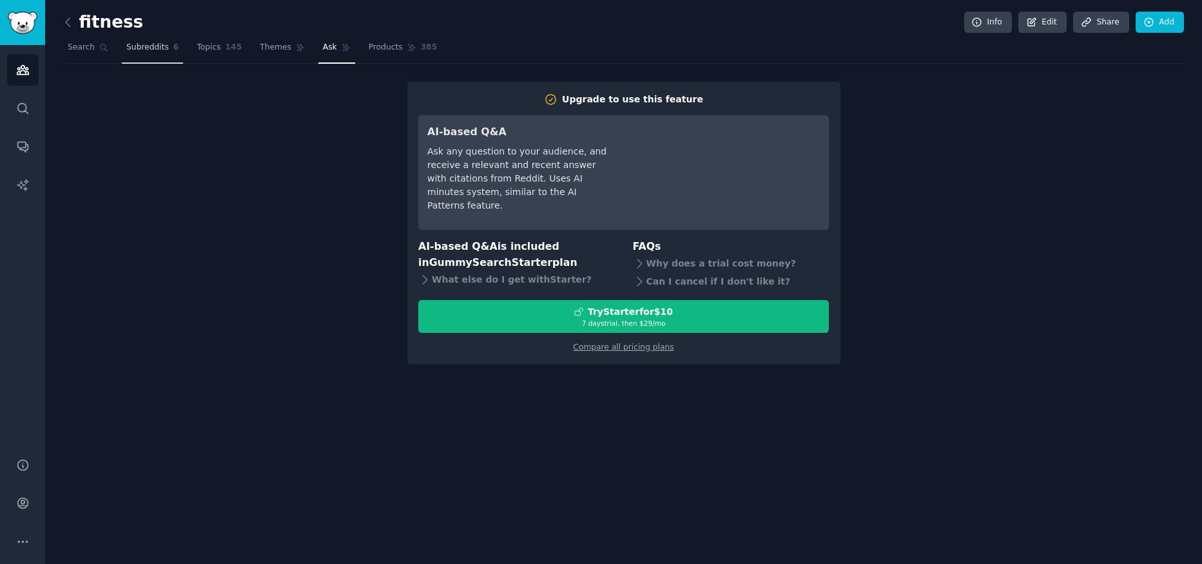 This screenshot has width=1202, height=564. What do you see at coordinates (490, 262) in the screenshot?
I see `span: GummySearch Starter` at bounding box center [490, 262].